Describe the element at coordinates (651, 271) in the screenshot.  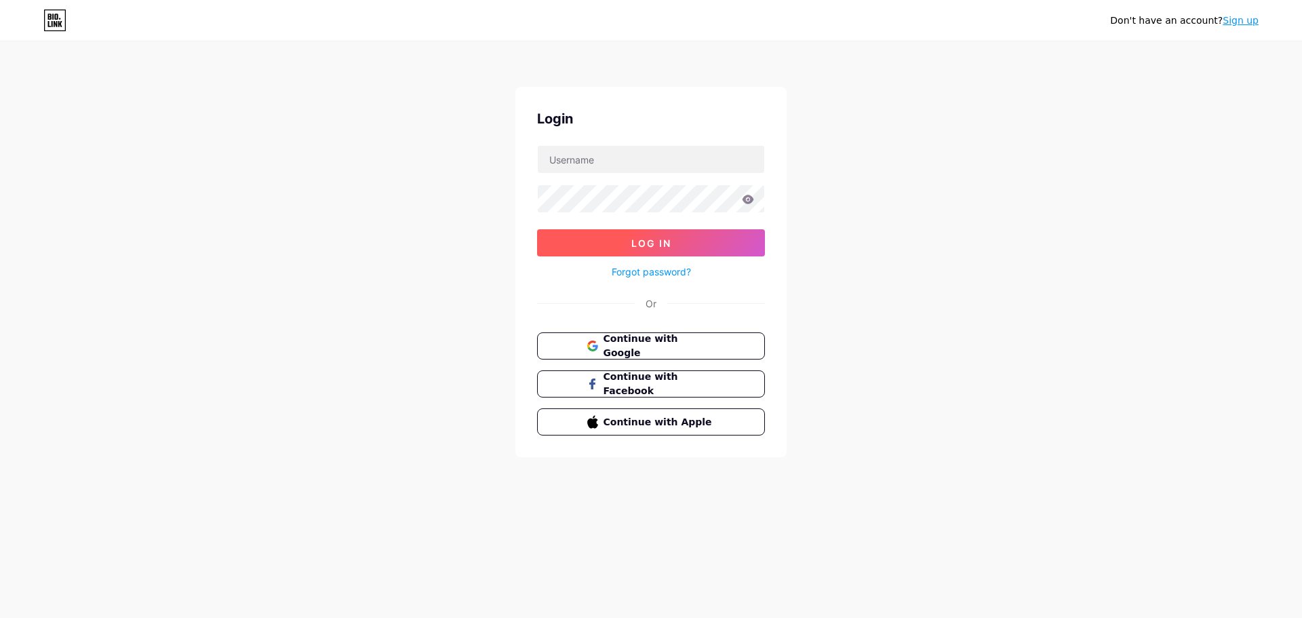
I see `a: Forgot password?` at that location.